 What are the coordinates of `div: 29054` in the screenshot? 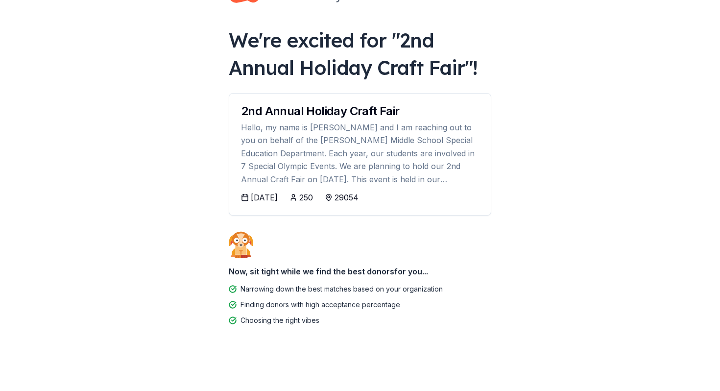 It's located at (346, 197).